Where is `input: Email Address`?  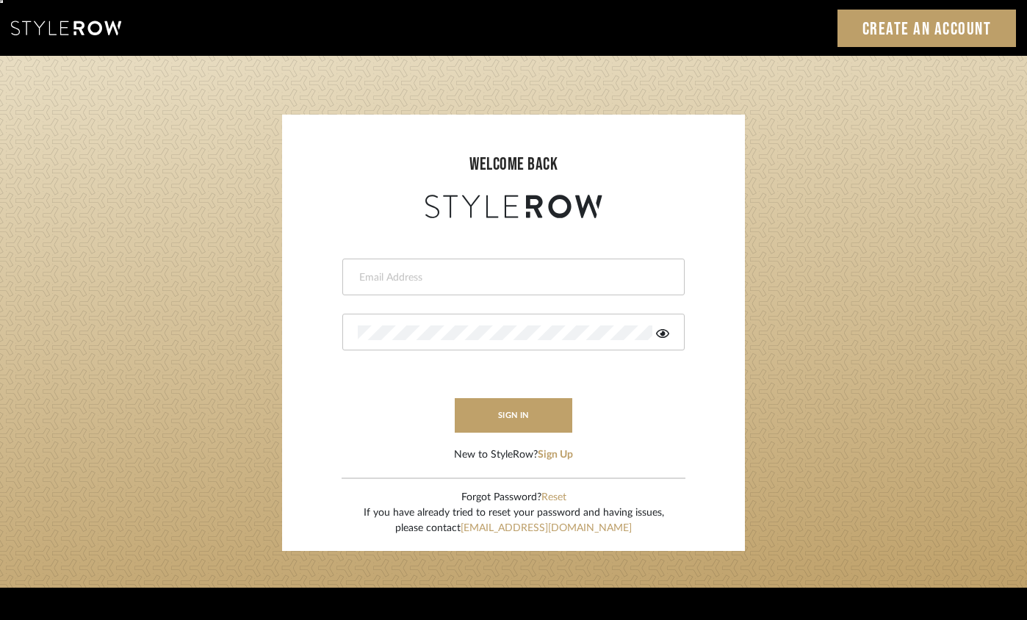 input: Email Address is located at coordinates (511, 278).